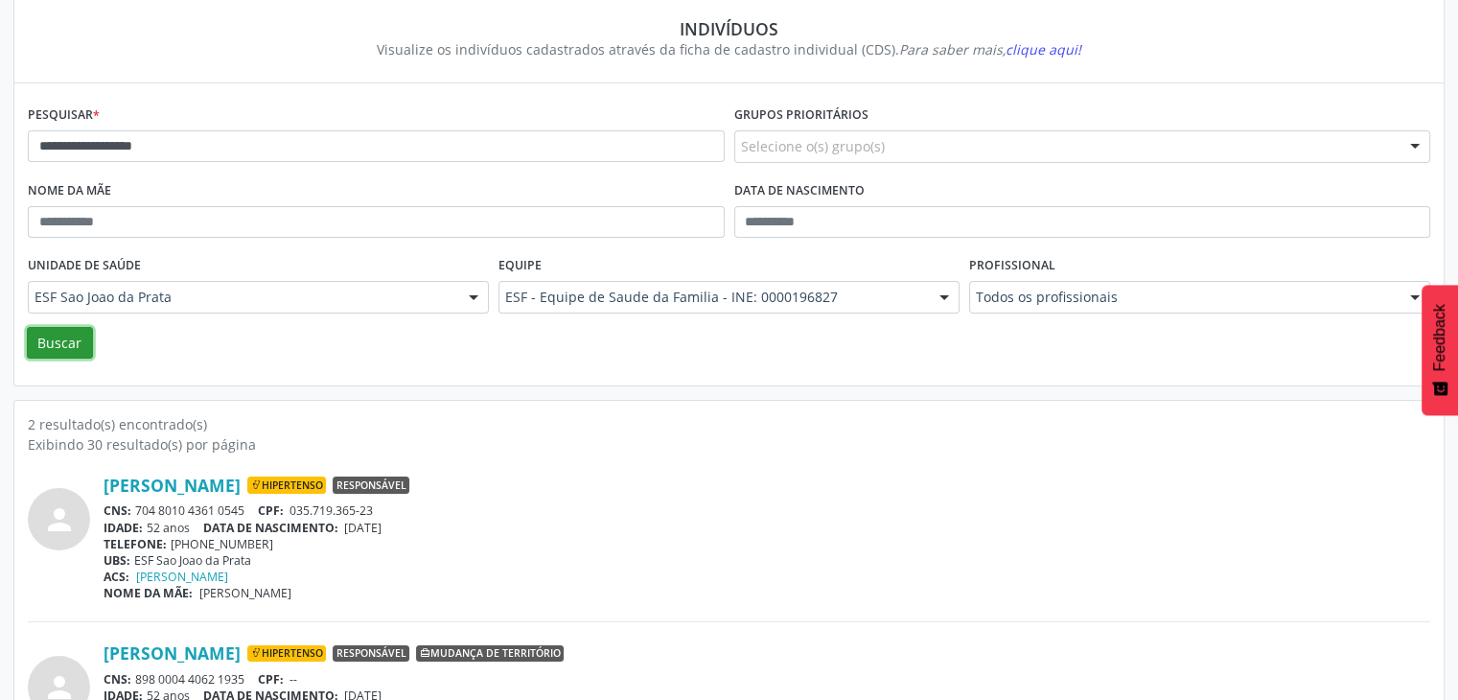  Describe the element at coordinates (1440, 350) in the screenshot. I see `button: Feedback - Mostrar pesquisa` at that location.